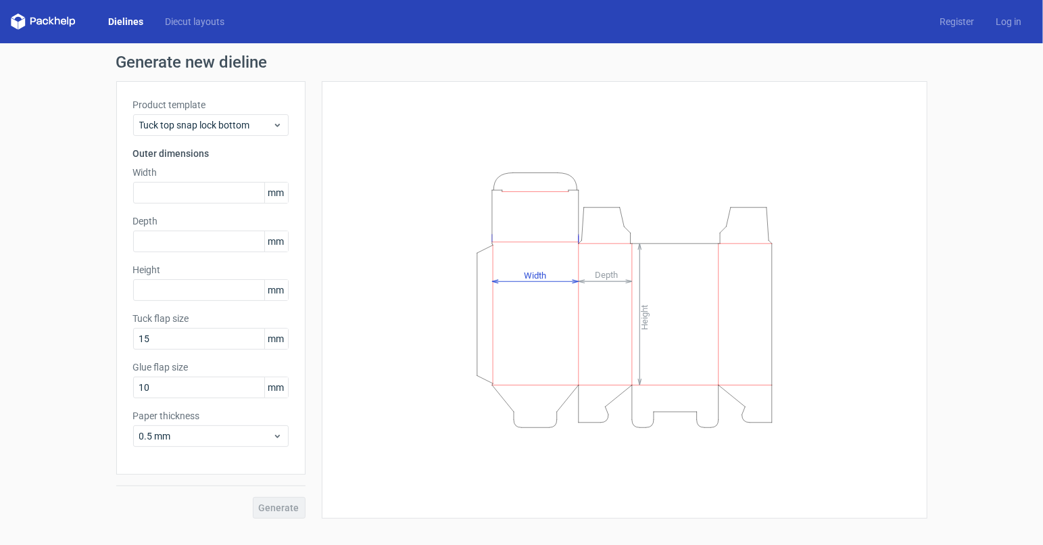 The width and height of the screenshot is (1043, 545). What do you see at coordinates (522, 62) in the screenshot?
I see `h1: Generate new dieline` at bounding box center [522, 62].